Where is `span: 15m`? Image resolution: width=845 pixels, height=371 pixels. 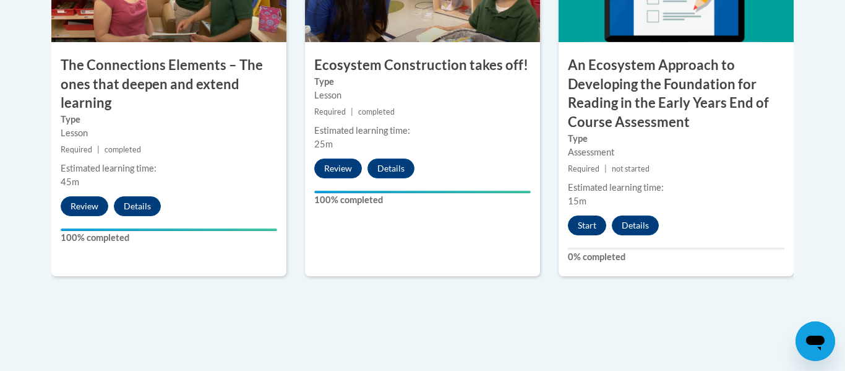 span: 15m is located at coordinates (577, 200).